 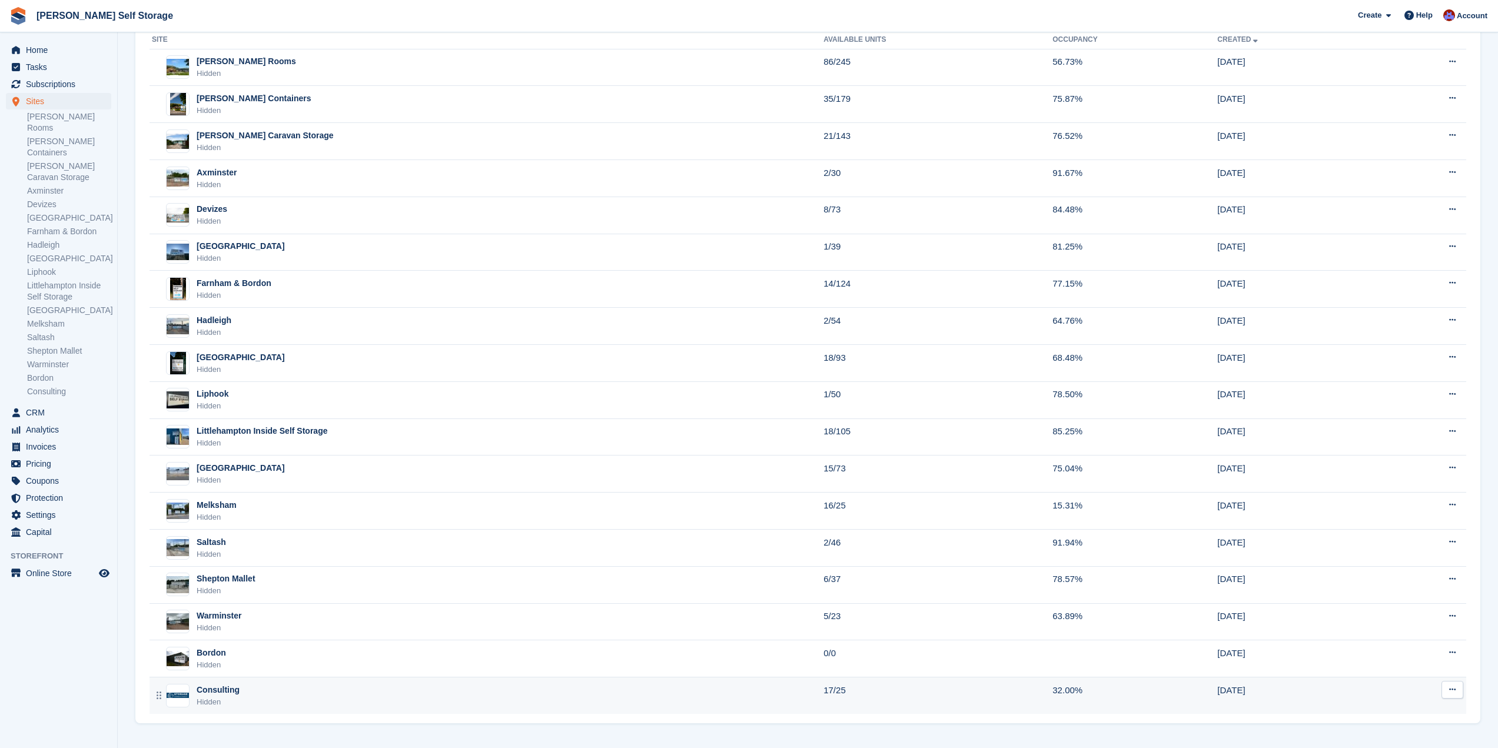 I want to click on div: Melksham, so click(x=217, y=505).